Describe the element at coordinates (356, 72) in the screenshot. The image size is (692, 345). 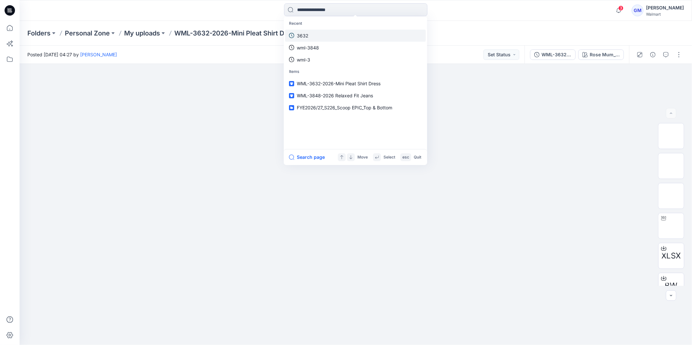
I see `p: Items` at that location.